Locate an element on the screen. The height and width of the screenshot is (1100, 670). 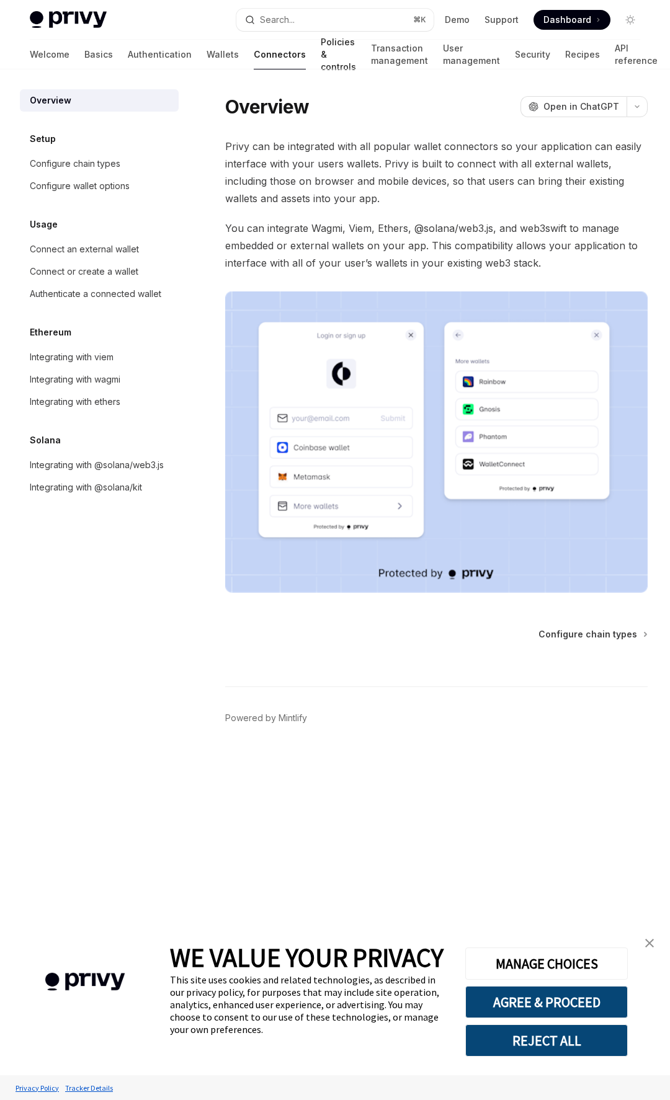
a: Integrating with viem is located at coordinates (99, 357).